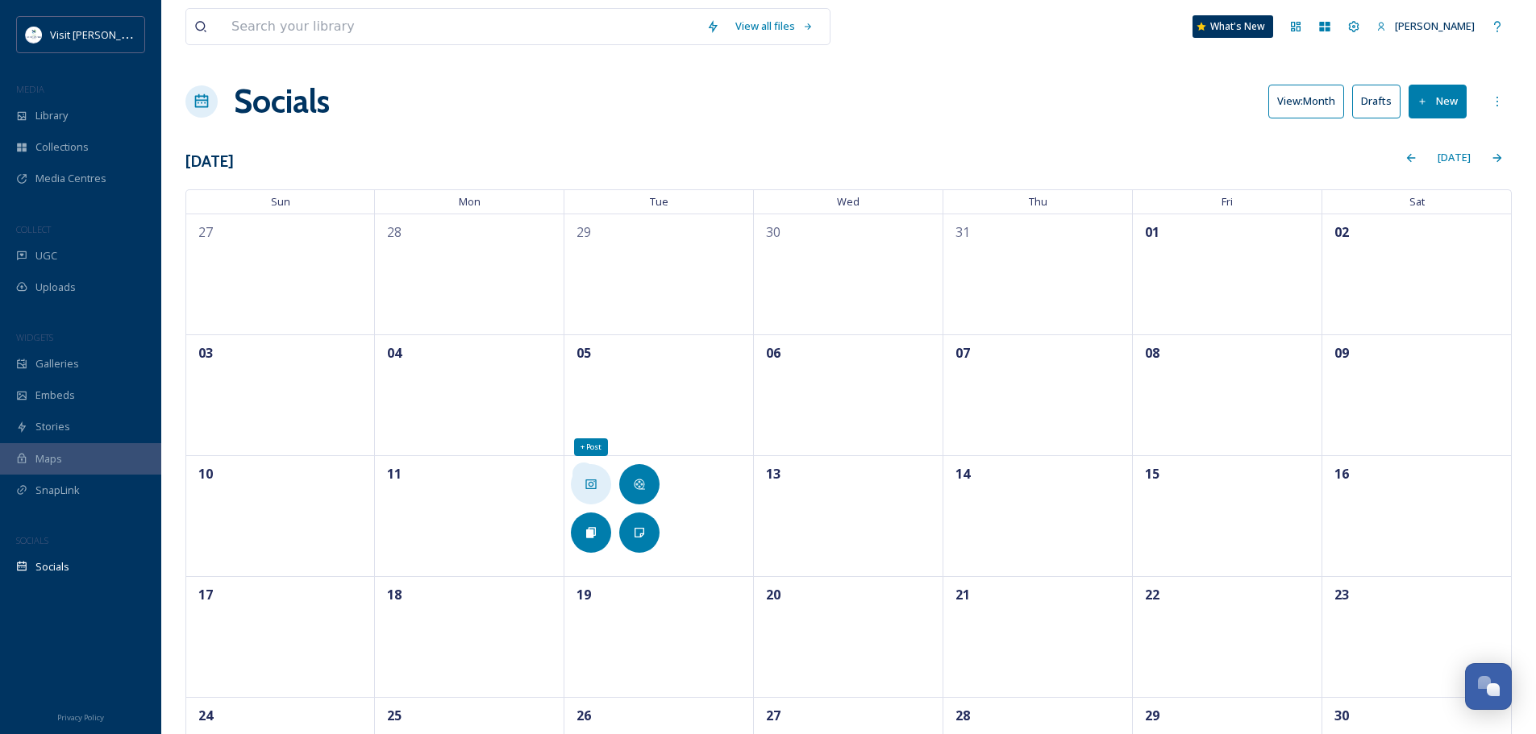 The width and height of the screenshot is (1536, 734). I want to click on a: What's New, so click(1233, 27).